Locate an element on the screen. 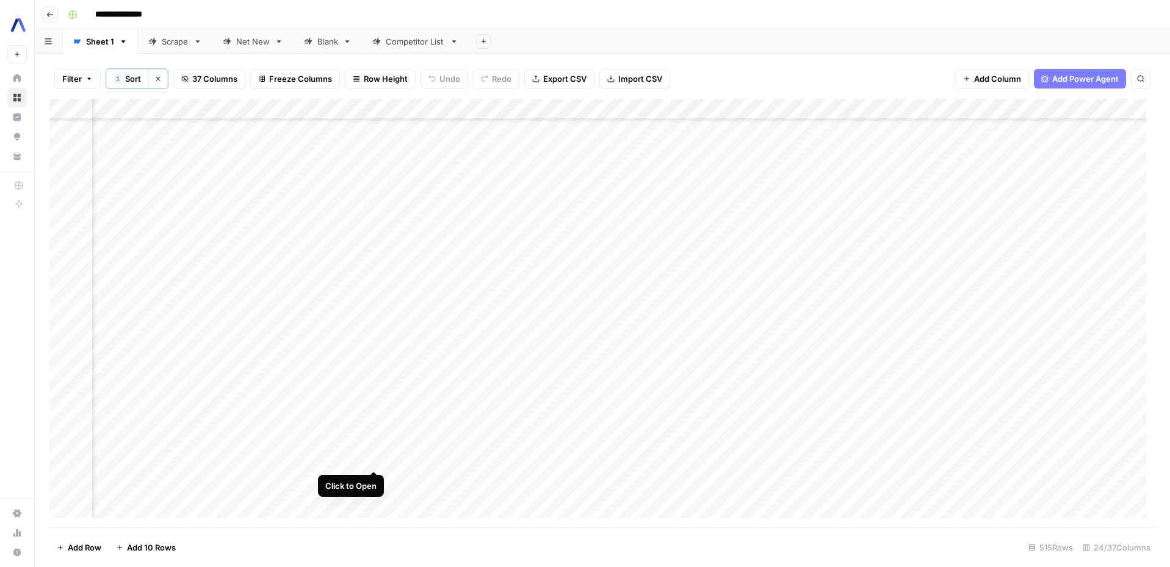  div: 515 Rows is located at coordinates (1051, 548).